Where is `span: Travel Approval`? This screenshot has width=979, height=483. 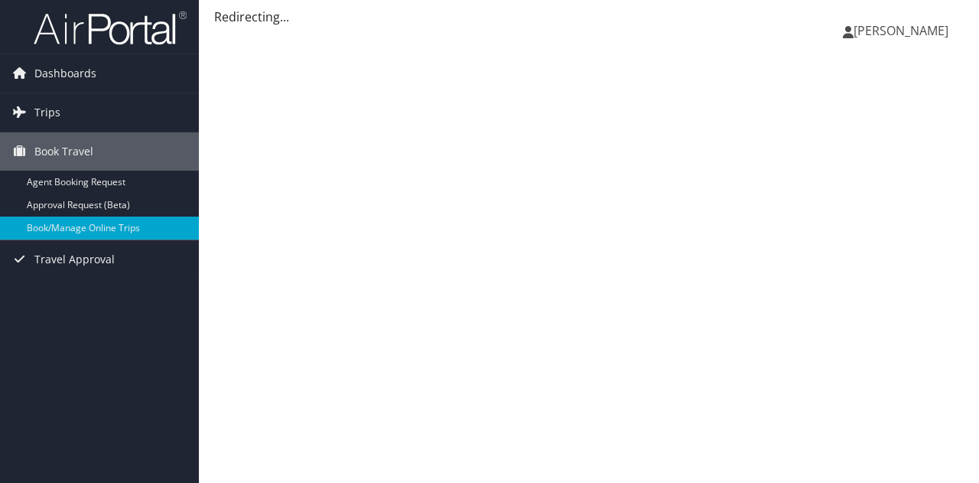 span: Travel Approval is located at coordinates (74, 259).